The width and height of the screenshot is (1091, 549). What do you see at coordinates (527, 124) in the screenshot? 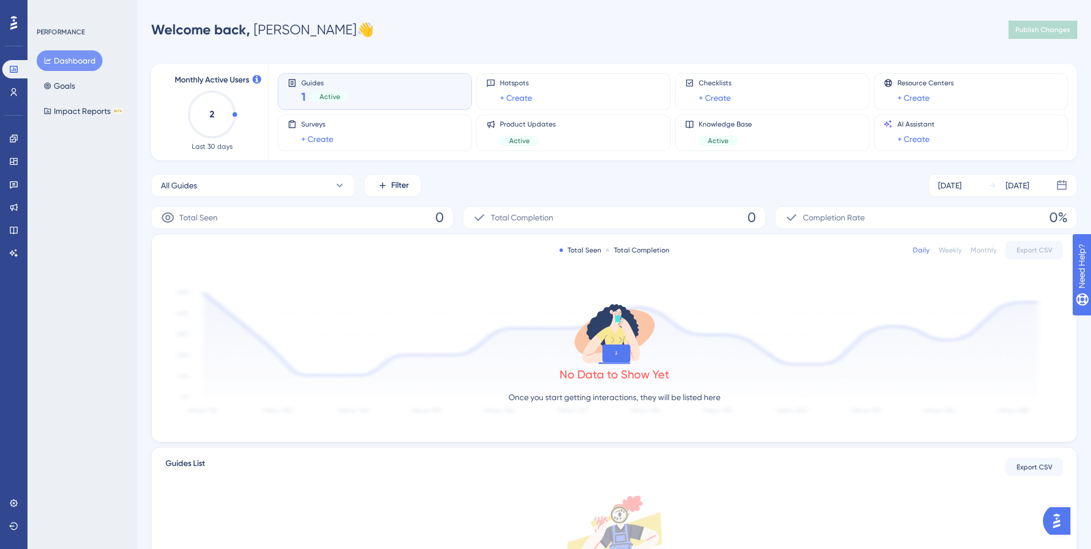
I see `span: Product Updates` at bounding box center [527, 124].